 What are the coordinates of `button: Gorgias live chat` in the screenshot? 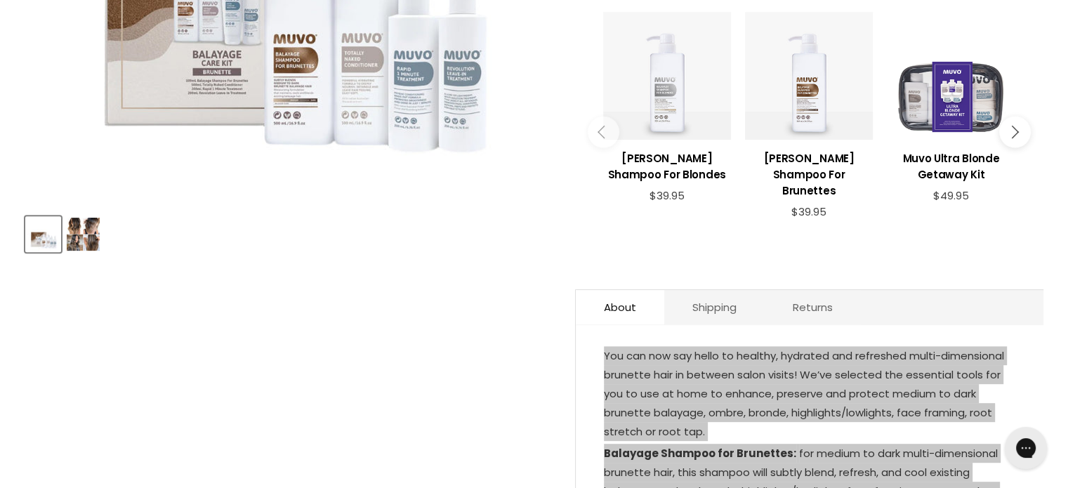 It's located at (28, 26).